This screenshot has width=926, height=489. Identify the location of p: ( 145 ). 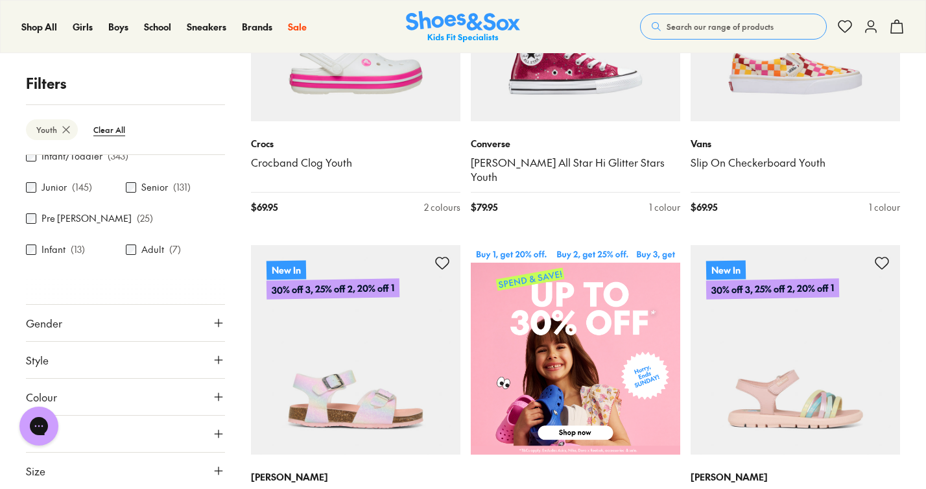
(82, 187).